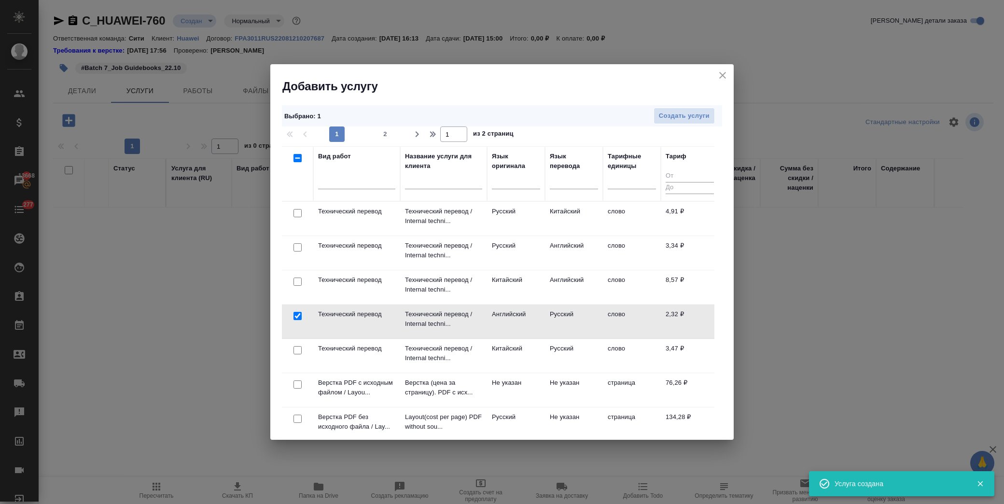  I want to click on input: От, so click(690, 176).